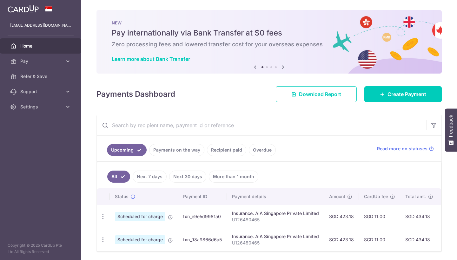 The width and height of the screenshot is (457, 260). I want to click on a: Next 7 days, so click(150, 177).